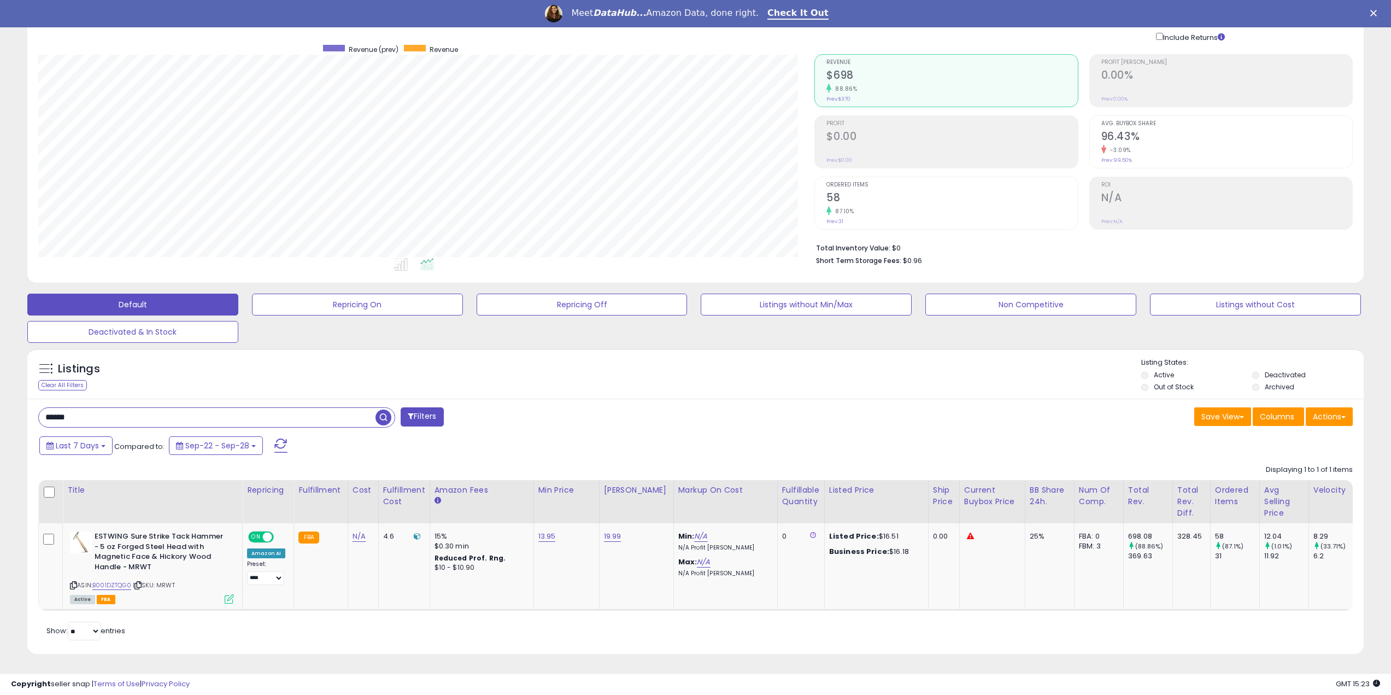  What do you see at coordinates (480, 546) in the screenshot?
I see `div: $0.30 min` at bounding box center [480, 546].